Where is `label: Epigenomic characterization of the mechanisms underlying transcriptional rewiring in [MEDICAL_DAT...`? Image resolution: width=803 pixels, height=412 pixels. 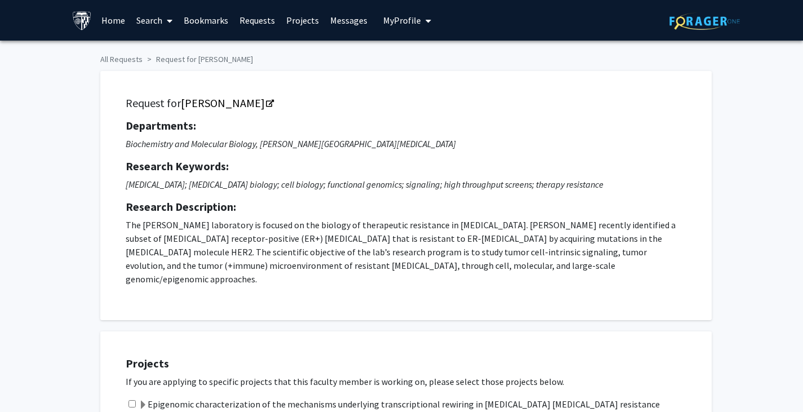
label: Epigenomic characterization of the mechanisms underlying transcriptional rewiring in [MEDICAL_DAT... is located at coordinates (399, 404).